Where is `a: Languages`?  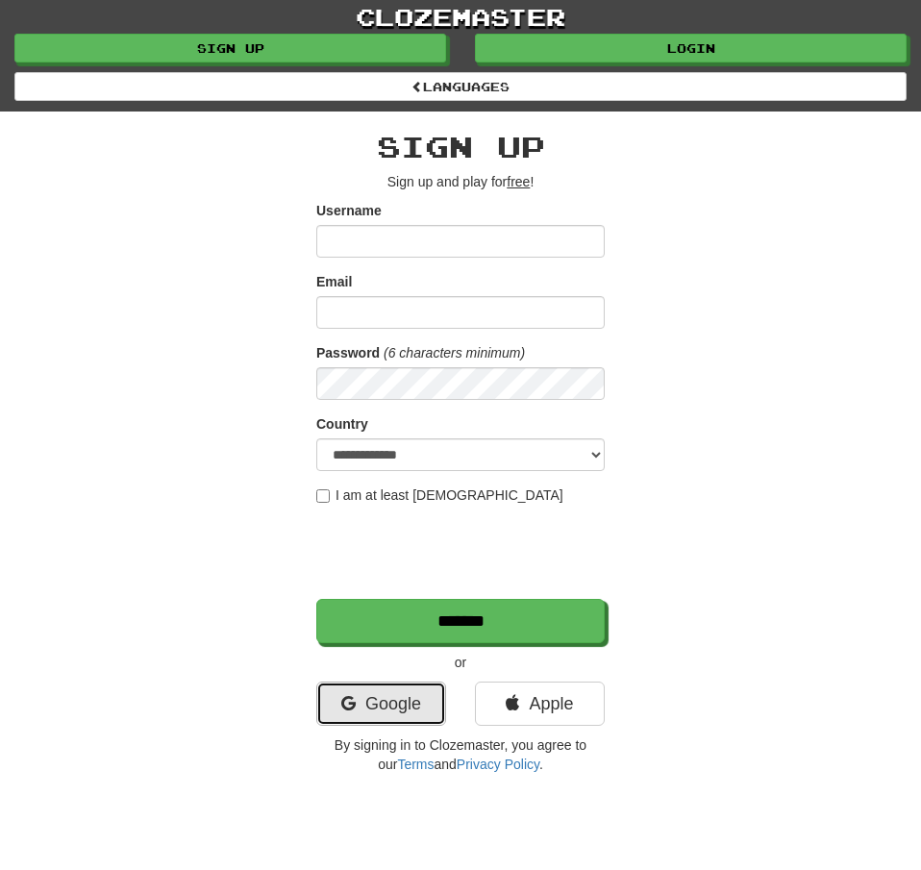 a: Languages is located at coordinates (461, 87).